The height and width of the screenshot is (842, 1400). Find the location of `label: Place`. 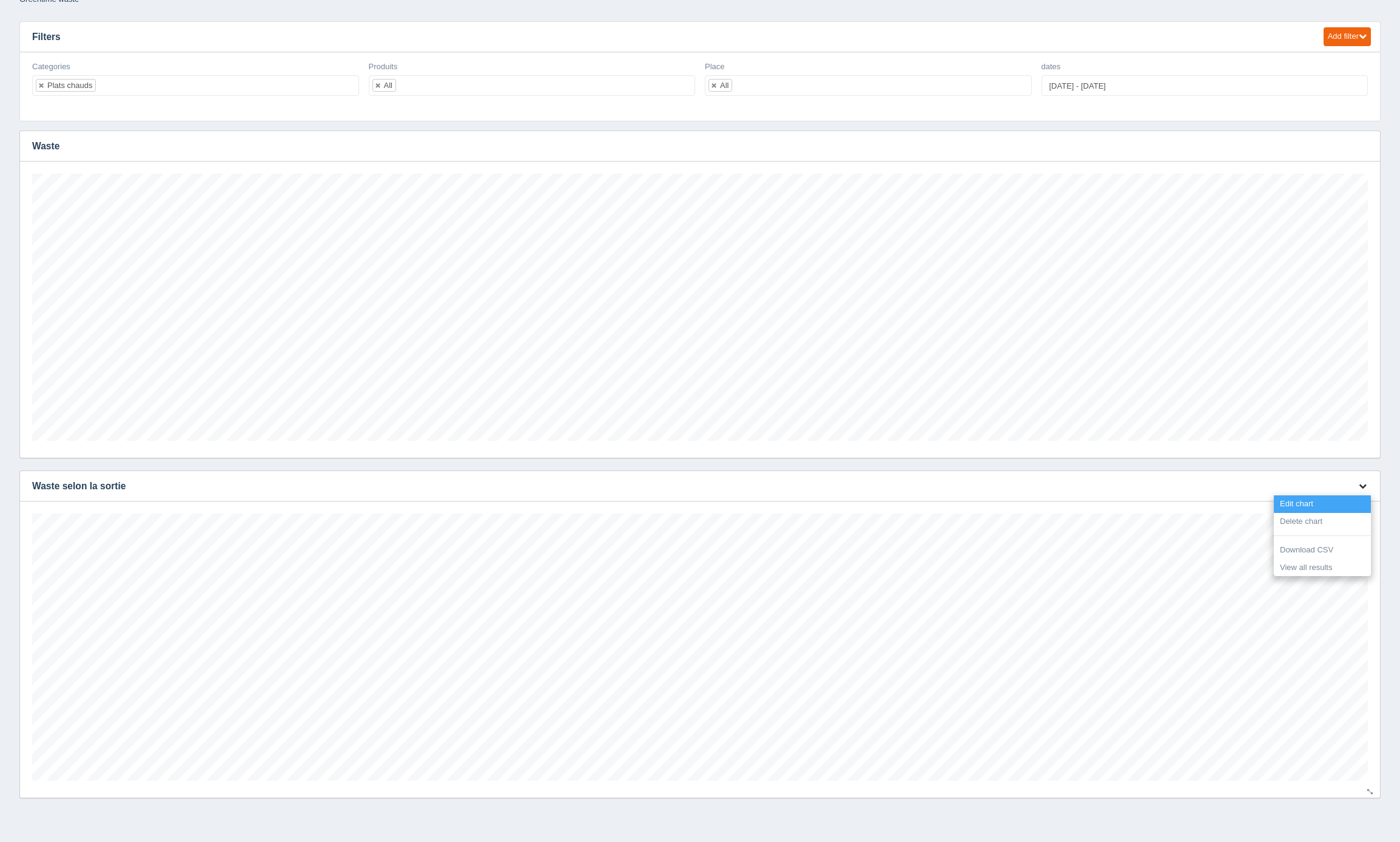

label: Place is located at coordinates (715, 67).